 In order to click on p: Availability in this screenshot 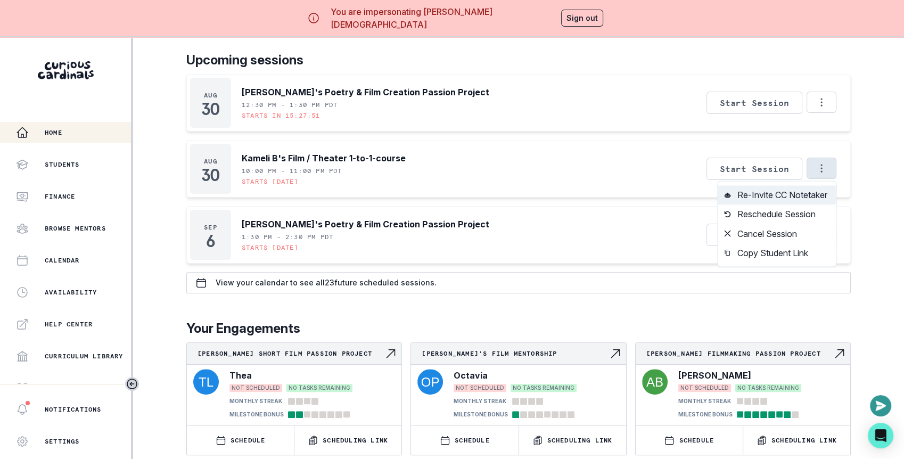, I will do `click(71, 292)`.